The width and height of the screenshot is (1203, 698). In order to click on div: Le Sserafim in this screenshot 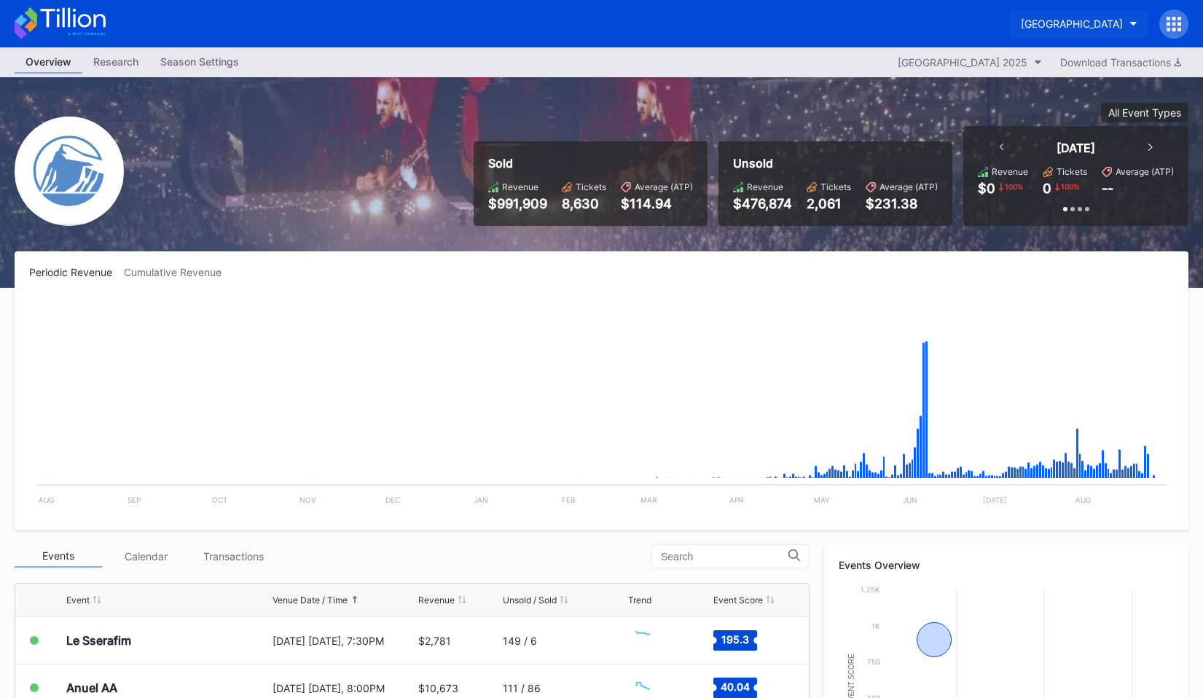, I will do `click(98, 641)`.